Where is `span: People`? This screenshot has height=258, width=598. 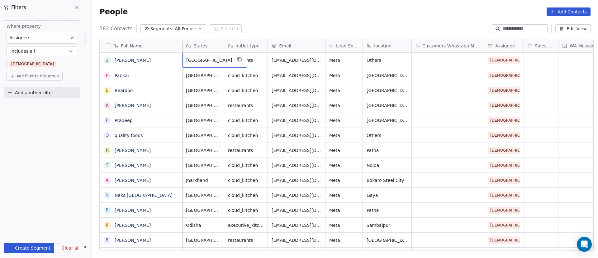
span: People is located at coordinates (113, 12).